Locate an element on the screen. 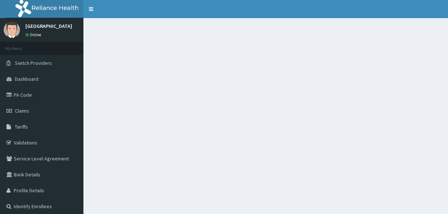  span: Dashboard is located at coordinates (26, 79).